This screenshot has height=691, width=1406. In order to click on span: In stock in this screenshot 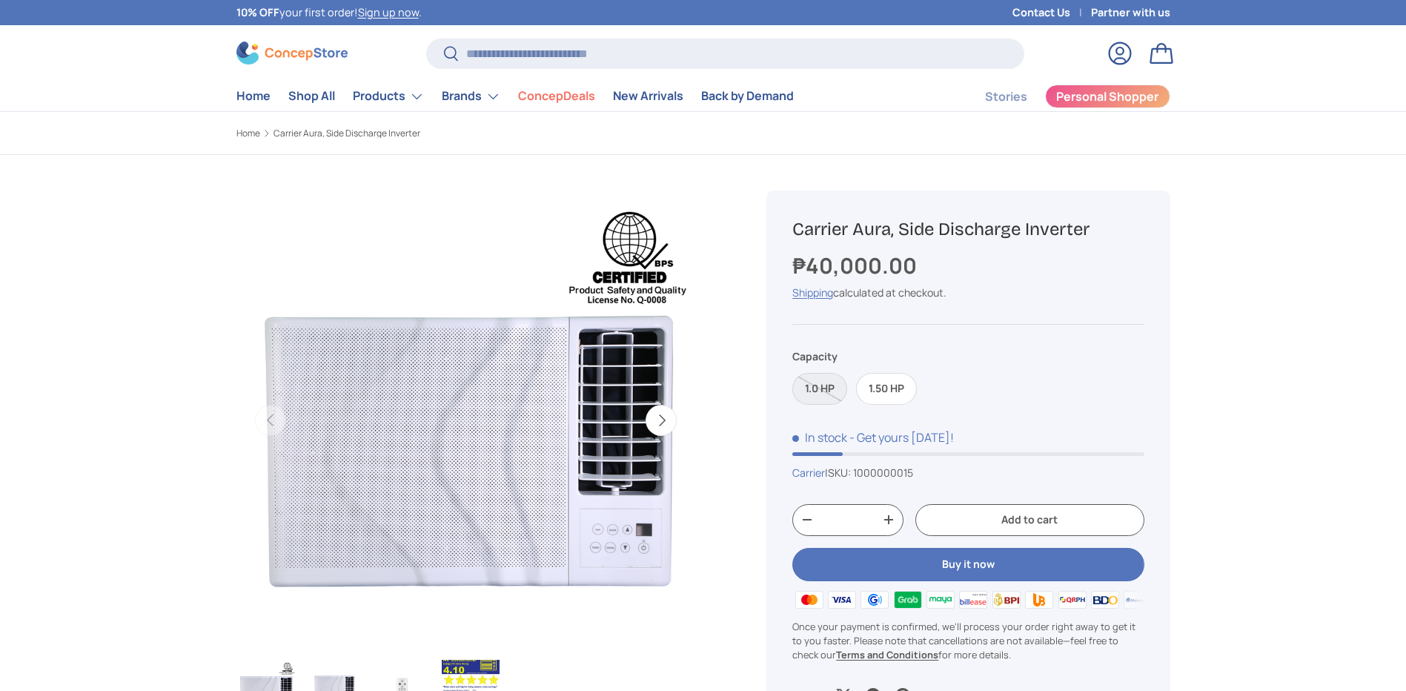, I will do `click(820, 437)`.